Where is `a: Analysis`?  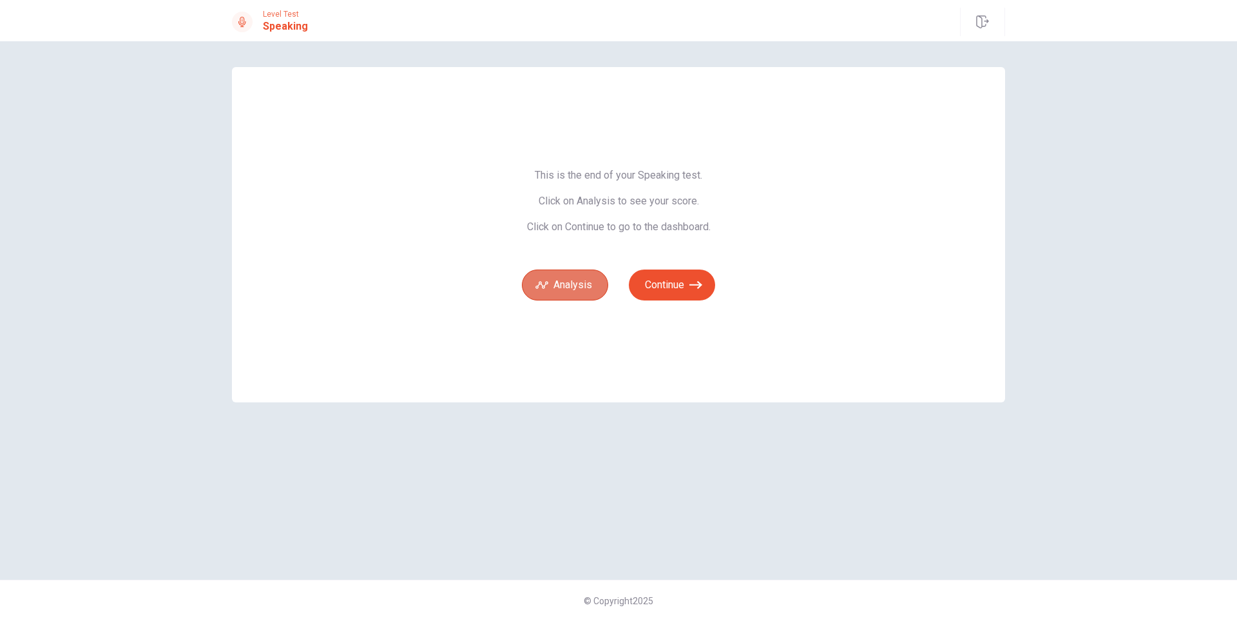
a: Analysis is located at coordinates (565, 285).